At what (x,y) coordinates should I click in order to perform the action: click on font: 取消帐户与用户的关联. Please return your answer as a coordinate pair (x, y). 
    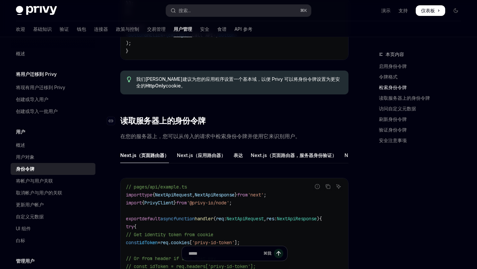
    Looking at the image, I should click on (39, 192).